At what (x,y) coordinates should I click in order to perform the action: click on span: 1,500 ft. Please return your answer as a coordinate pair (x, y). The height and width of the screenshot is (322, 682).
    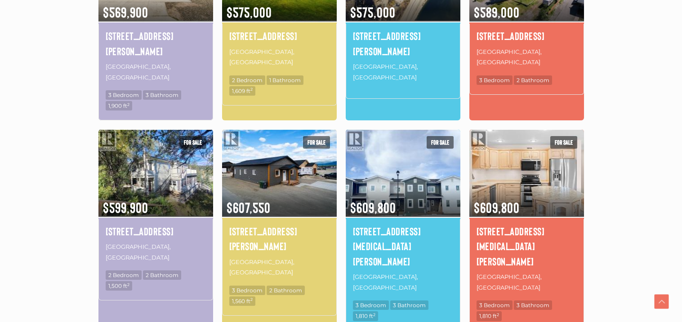
    Looking at the image, I should click on (119, 286).